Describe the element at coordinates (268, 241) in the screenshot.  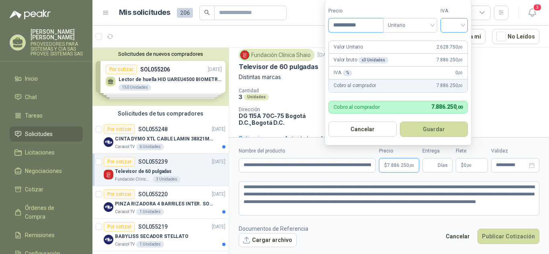
I see `button: Cargar archivo` at that location.